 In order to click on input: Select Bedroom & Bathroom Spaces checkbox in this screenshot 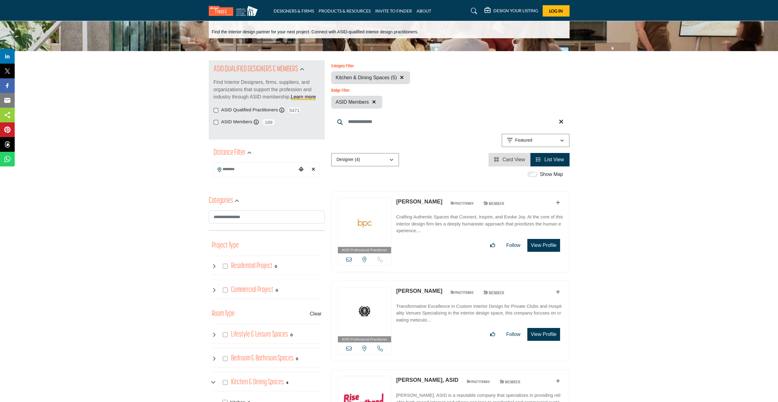, I will do `click(225, 359)`.